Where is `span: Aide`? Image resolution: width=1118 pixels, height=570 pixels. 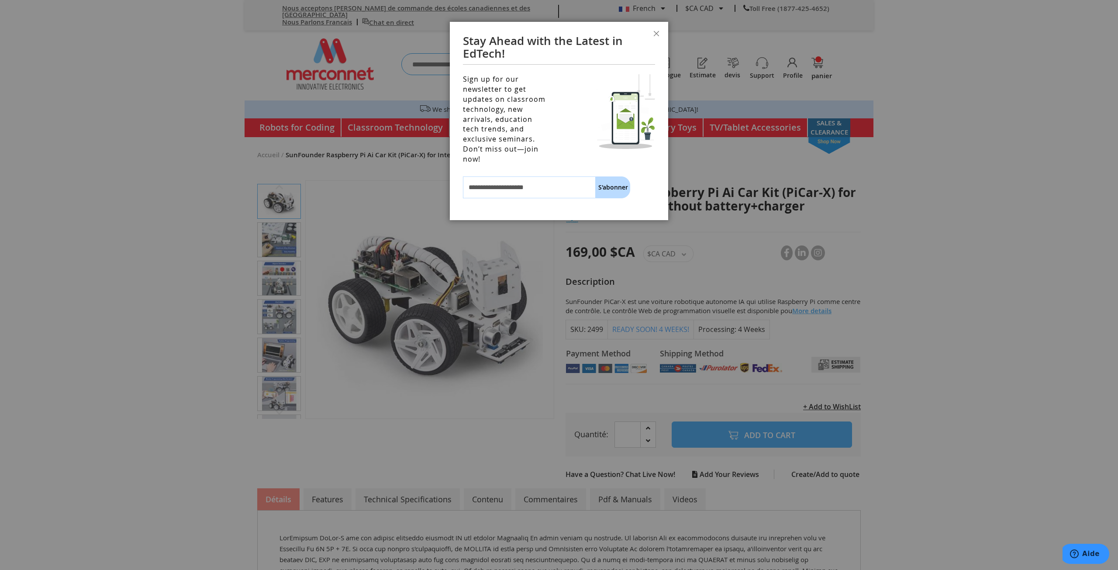
span: Aide is located at coordinates (28, 10).